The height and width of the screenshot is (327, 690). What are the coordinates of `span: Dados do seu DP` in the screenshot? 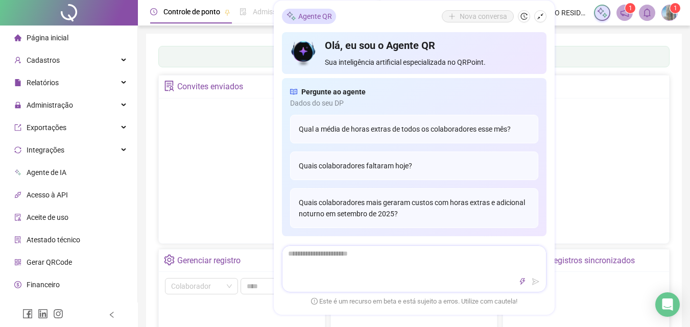 It's located at (414, 103).